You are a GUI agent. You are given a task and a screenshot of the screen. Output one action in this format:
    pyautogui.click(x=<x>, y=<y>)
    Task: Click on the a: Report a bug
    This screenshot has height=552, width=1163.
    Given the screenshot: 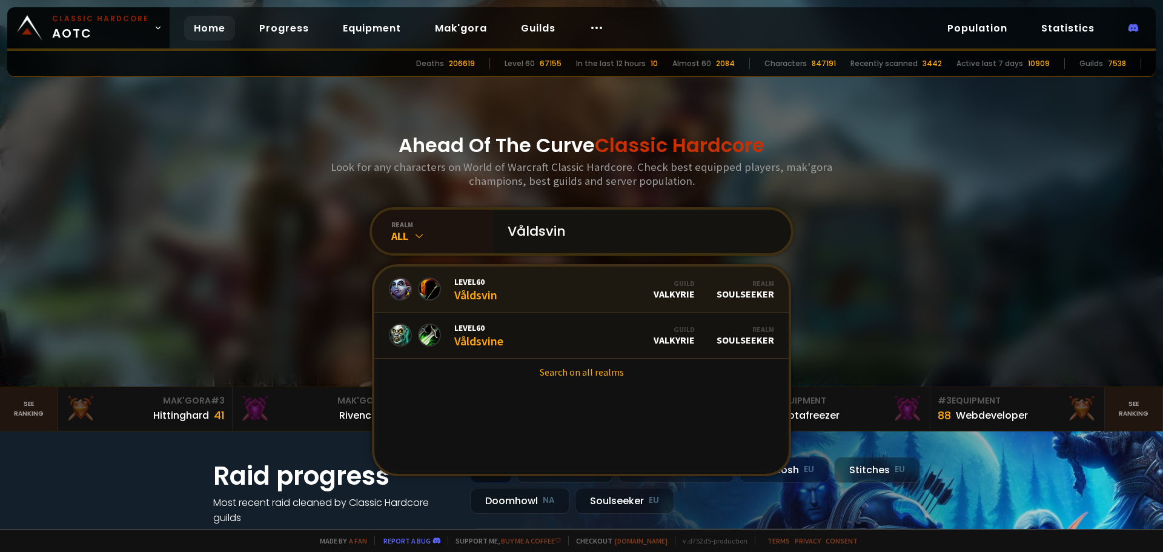 What is the action you would take?
    pyautogui.click(x=407, y=540)
    